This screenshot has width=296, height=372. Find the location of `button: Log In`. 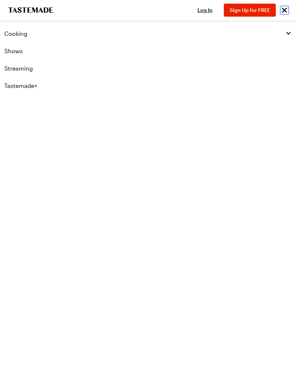

button: Log In is located at coordinates (205, 10).